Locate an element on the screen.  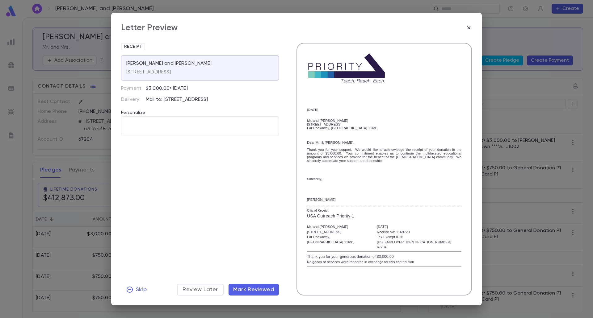
div: Receipt No: 1169720 is located at coordinates (419, 232).